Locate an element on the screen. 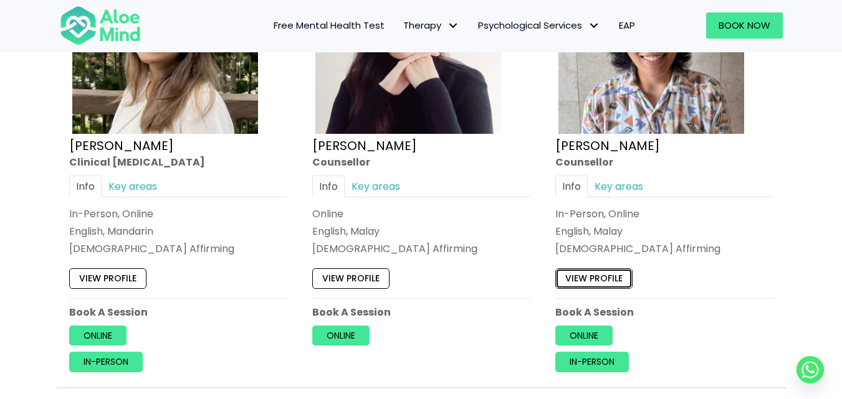 This screenshot has width=842, height=399. span: EAP is located at coordinates (627, 25).